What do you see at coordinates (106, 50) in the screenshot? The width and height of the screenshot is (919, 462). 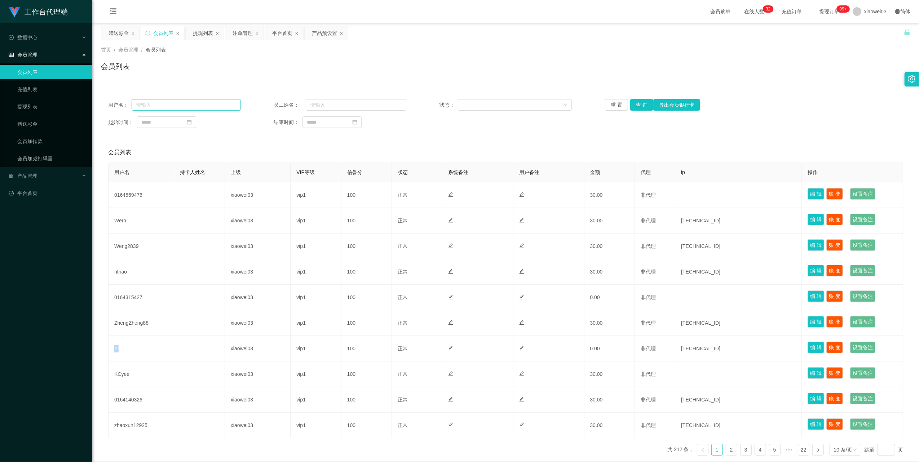 I see `span: 首页` at bounding box center [106, 50].